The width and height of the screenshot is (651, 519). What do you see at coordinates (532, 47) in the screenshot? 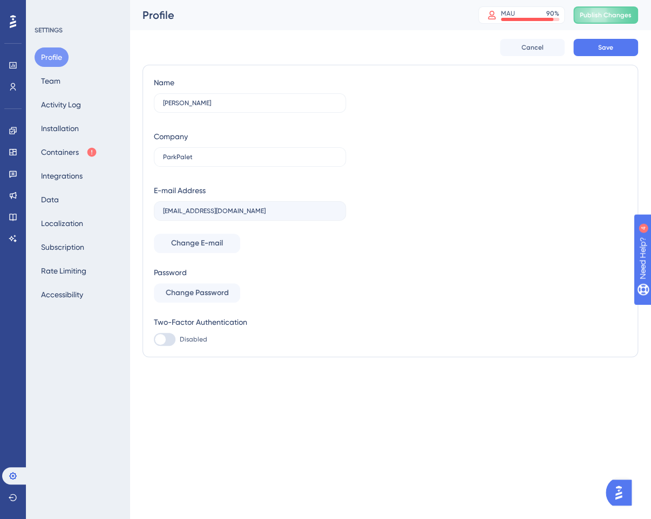
I see `span: Cancel` at bounding box center [532, 47].